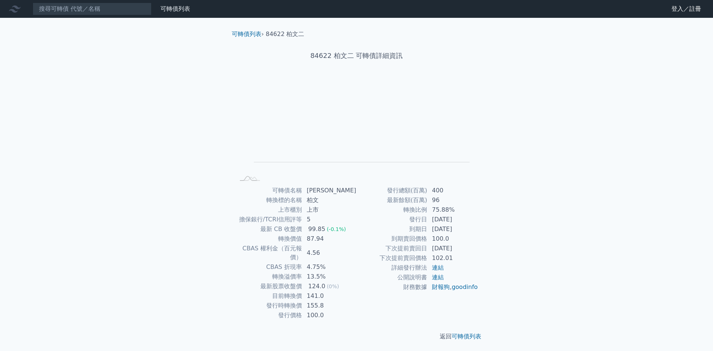 This screenshot has height=351, width=713. Describe the element at coordinates (329, 219) in the screenshot. I see `td: 5` at that location.